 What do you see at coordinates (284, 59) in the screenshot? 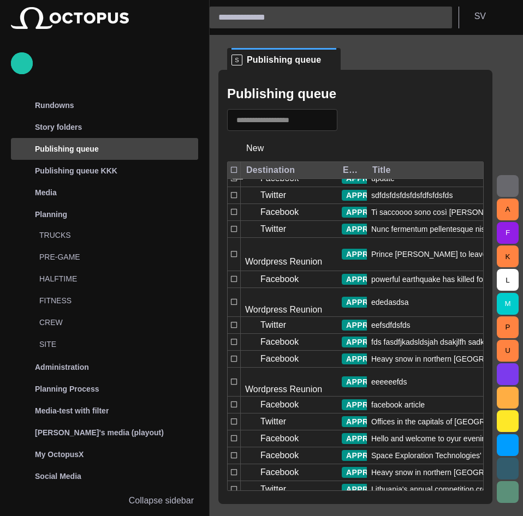
I see `div: SPublishing queue` at bounding box center [284, 59].